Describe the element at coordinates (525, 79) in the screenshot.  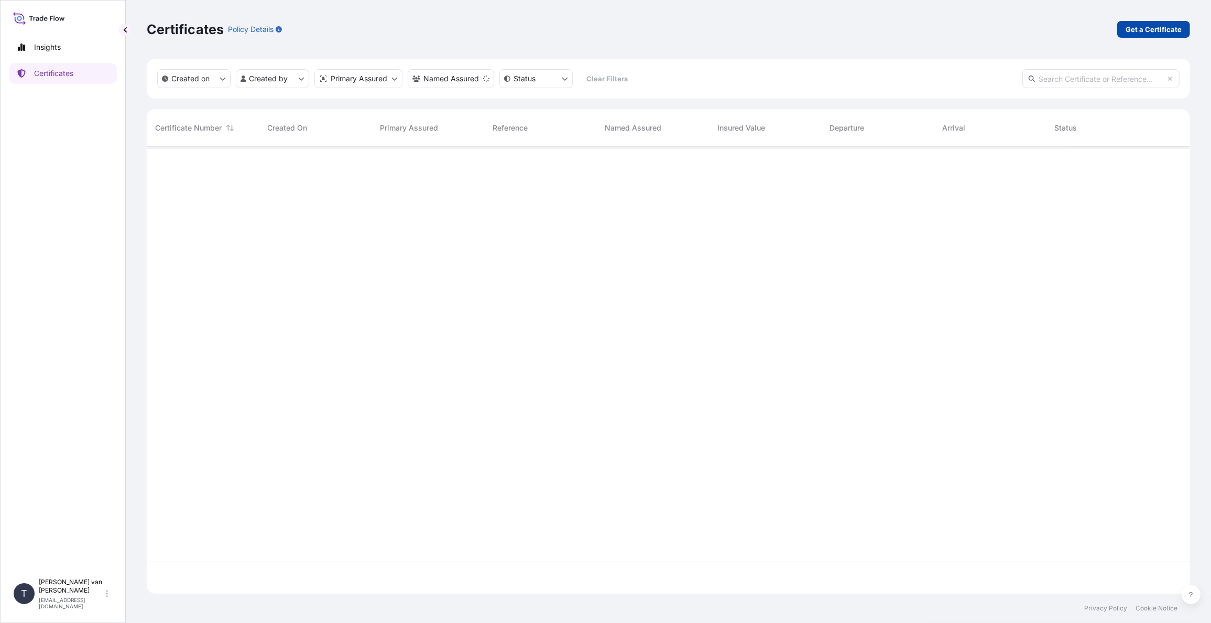
I see `p: Status` at that location.